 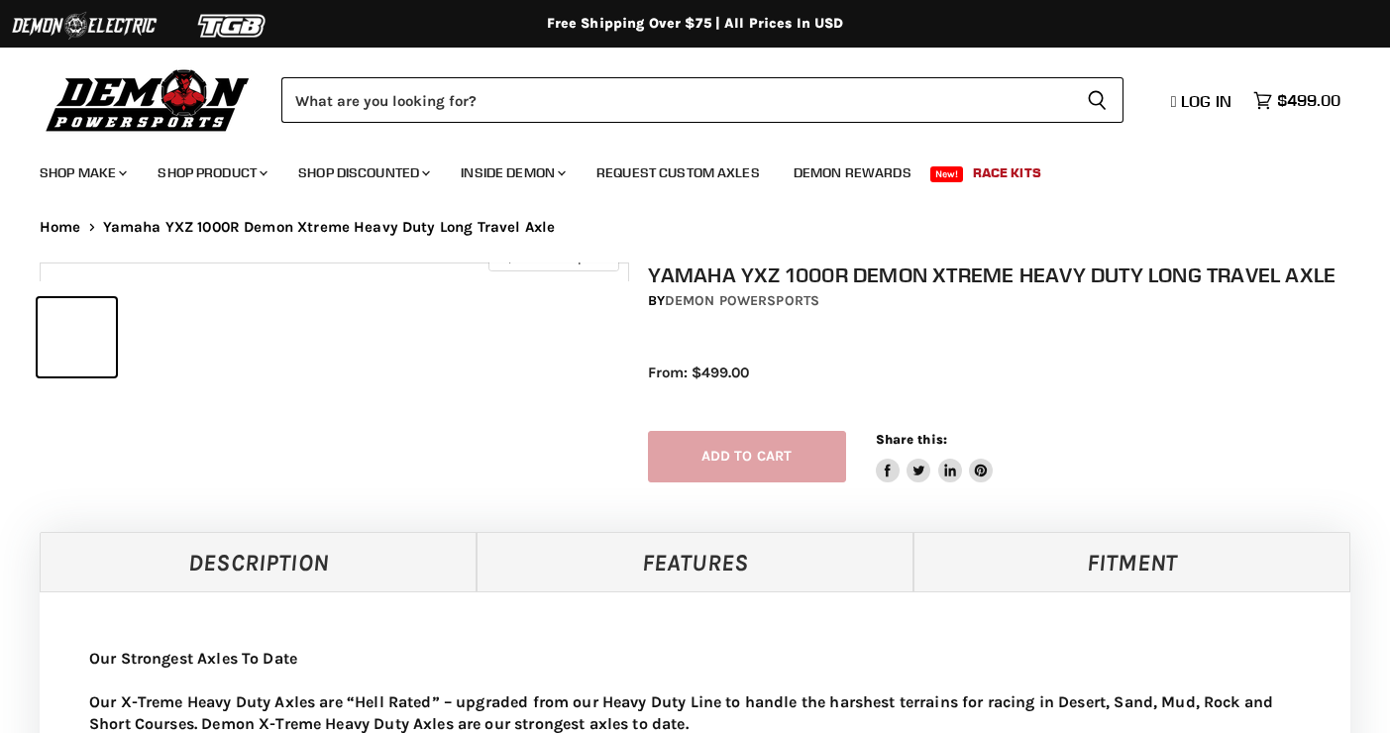 I want to click on a: $499.00, so click(x=1297, y=100).